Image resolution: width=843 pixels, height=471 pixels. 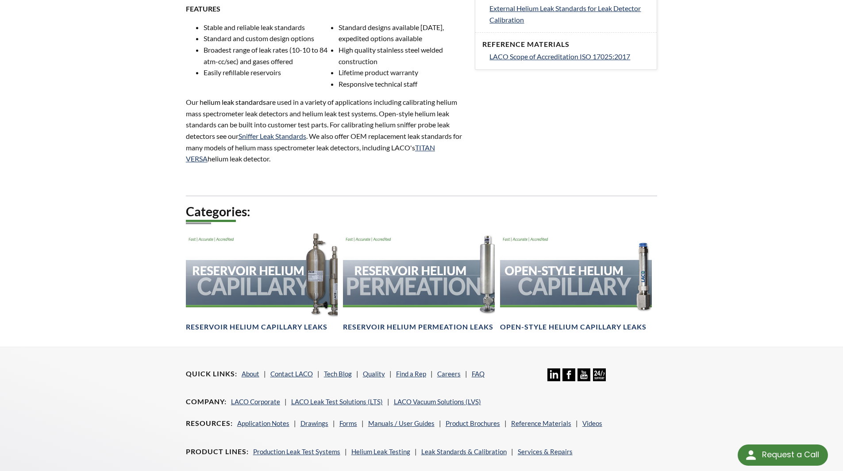 What do you see at coordinates (212, 374) in the screenshot?
I see `h4: Quick Links` at bounding box center [212, 374].